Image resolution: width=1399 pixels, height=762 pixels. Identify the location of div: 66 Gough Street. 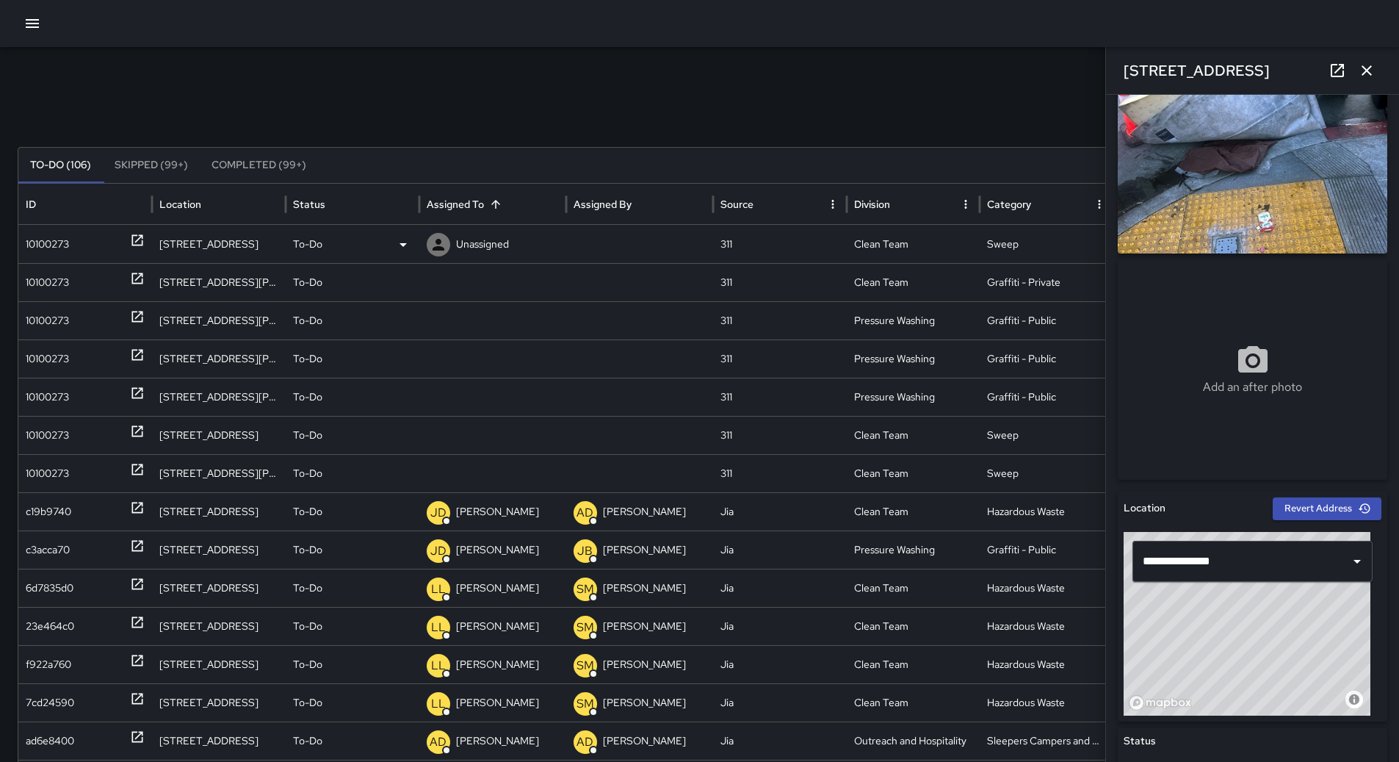
(219, 320).